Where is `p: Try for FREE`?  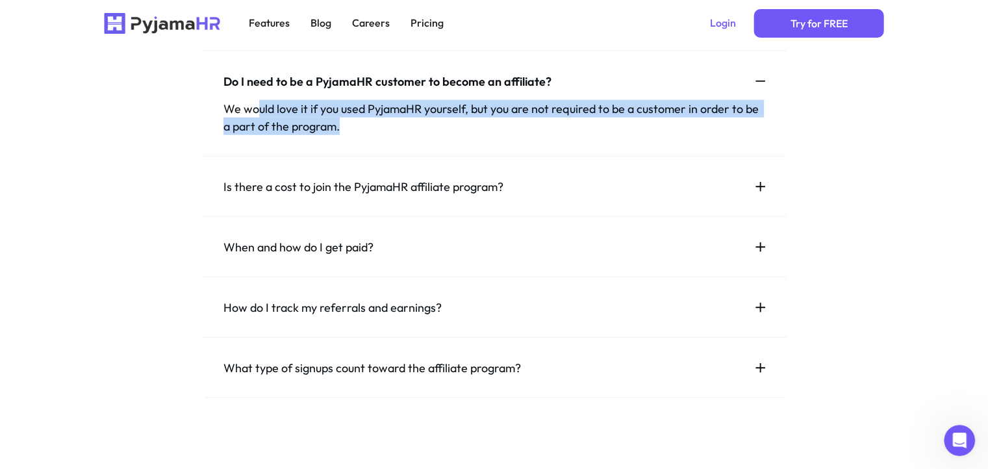
p: Try for FREE is located at coordinates (819, 23).